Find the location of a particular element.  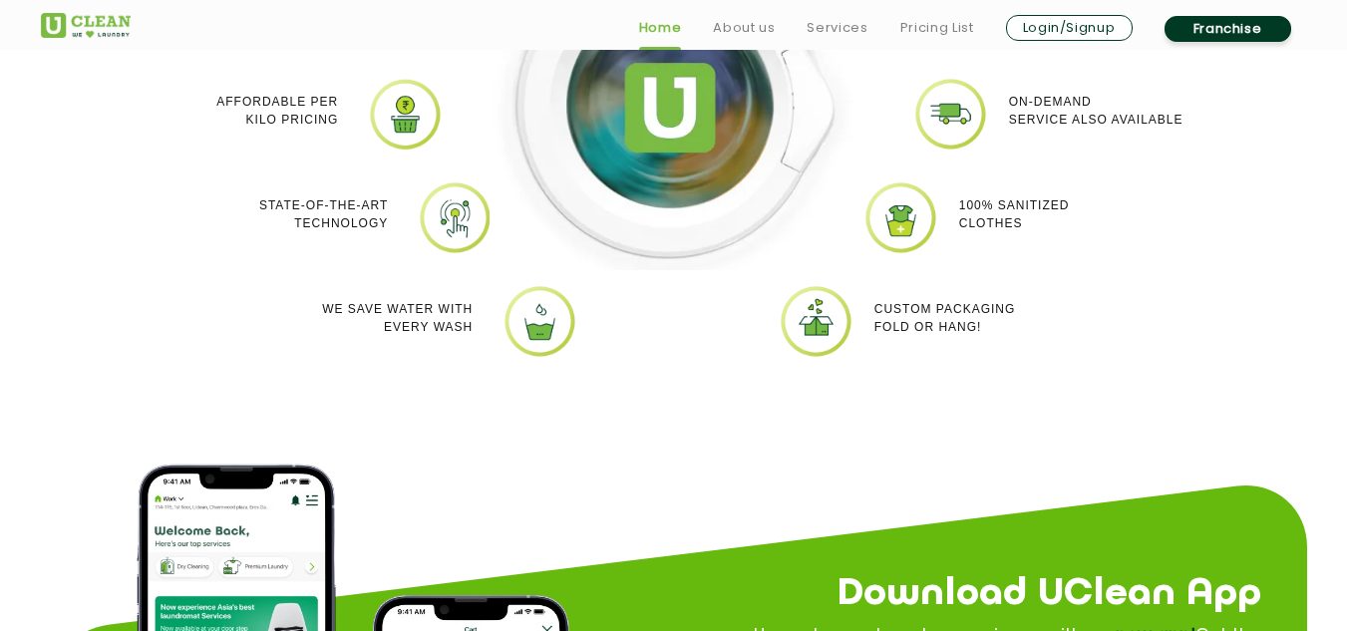

p: On-demand service also available is located at coordinates (1096, 111).